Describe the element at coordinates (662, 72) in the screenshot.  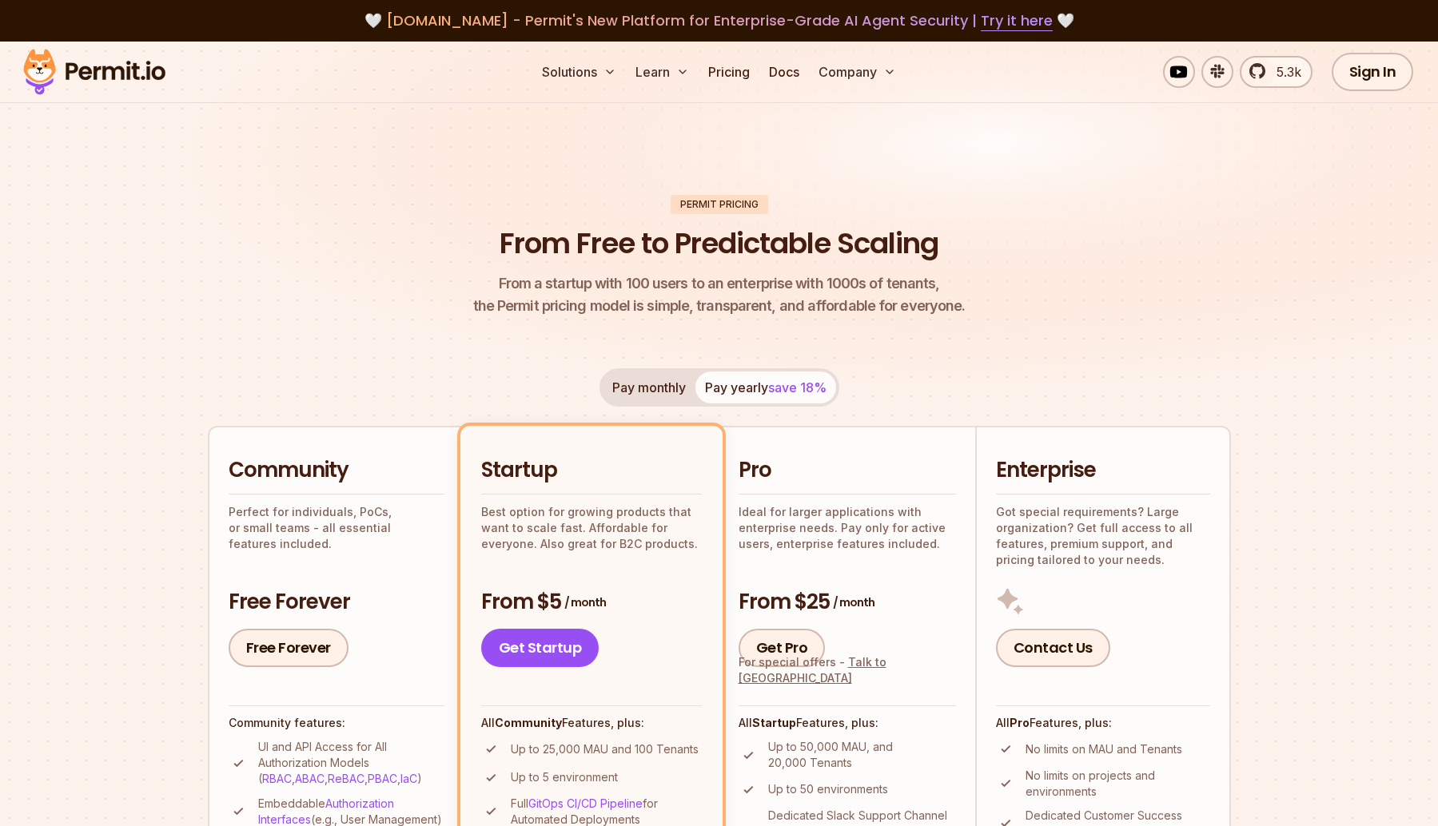
I see `button: Learn` at that location.